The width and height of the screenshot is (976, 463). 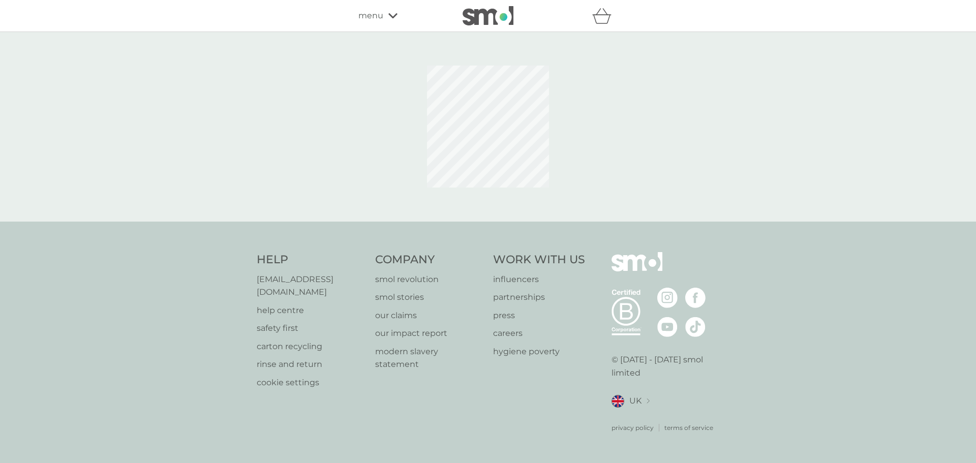 I want to click on p: modern slavery statement, so click(x=429, y=358).